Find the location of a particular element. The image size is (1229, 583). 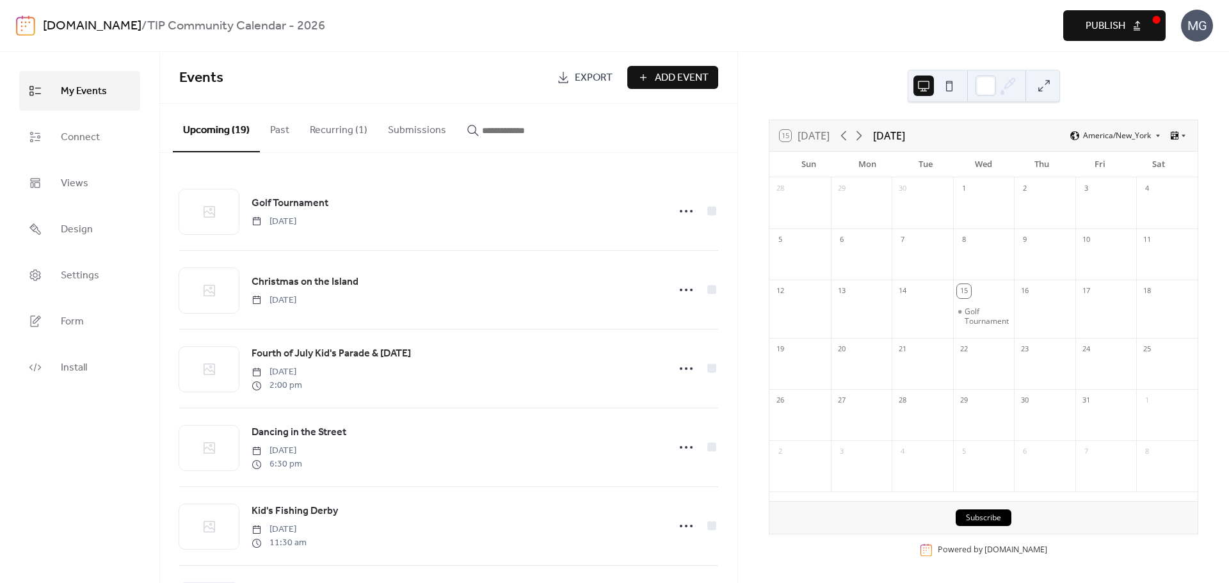

div: Tue is located at coordinates (925, 164).